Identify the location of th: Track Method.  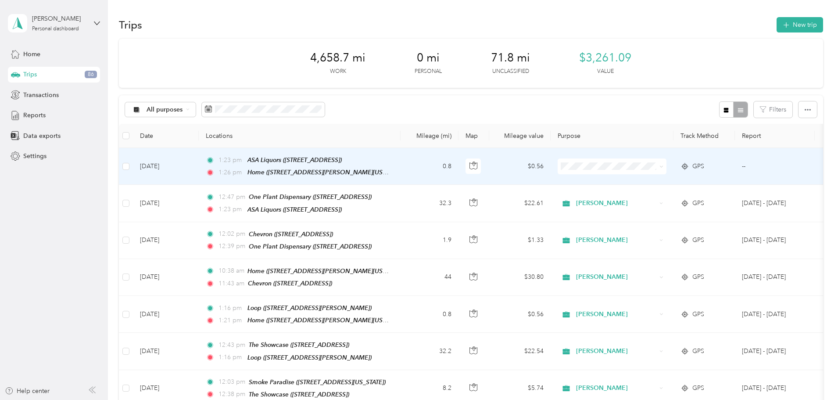
(704, 136).